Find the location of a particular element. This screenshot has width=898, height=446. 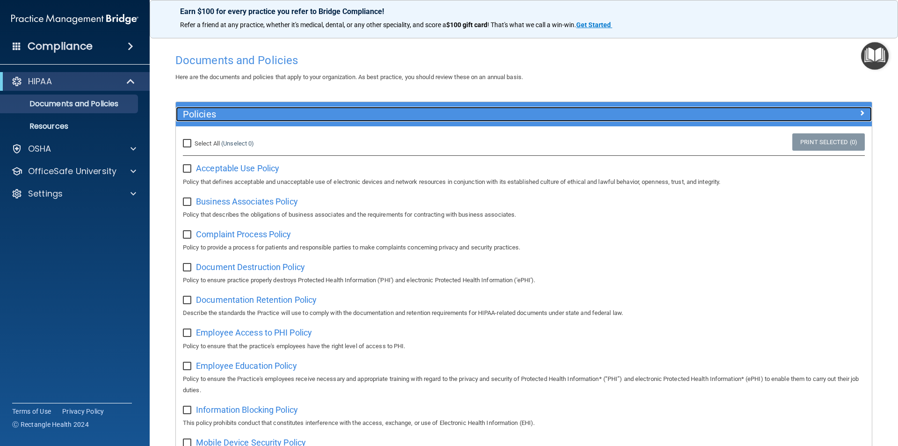

p: OSHA is located at coordinates (40, 149).